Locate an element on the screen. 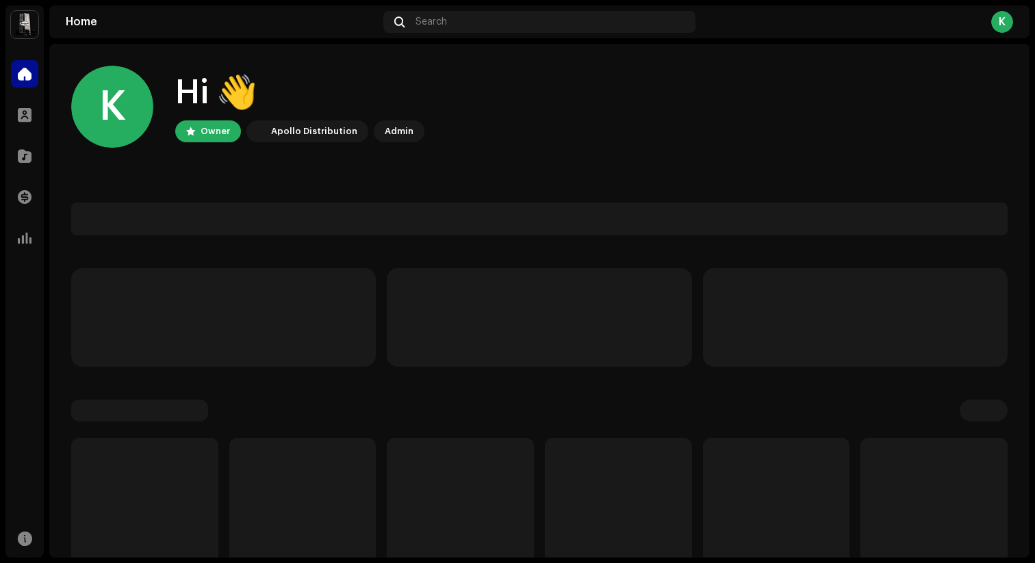  div: Home is located at coordinates (222, 22).